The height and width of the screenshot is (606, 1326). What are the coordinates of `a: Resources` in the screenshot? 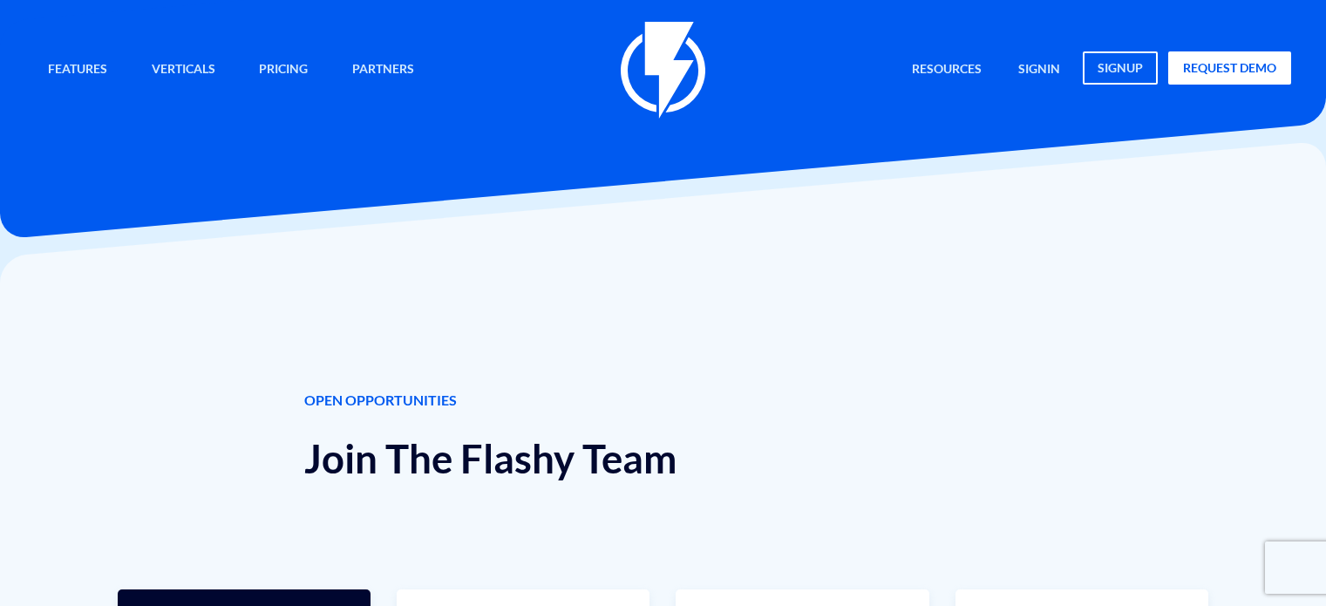 It's located at (947, 70).